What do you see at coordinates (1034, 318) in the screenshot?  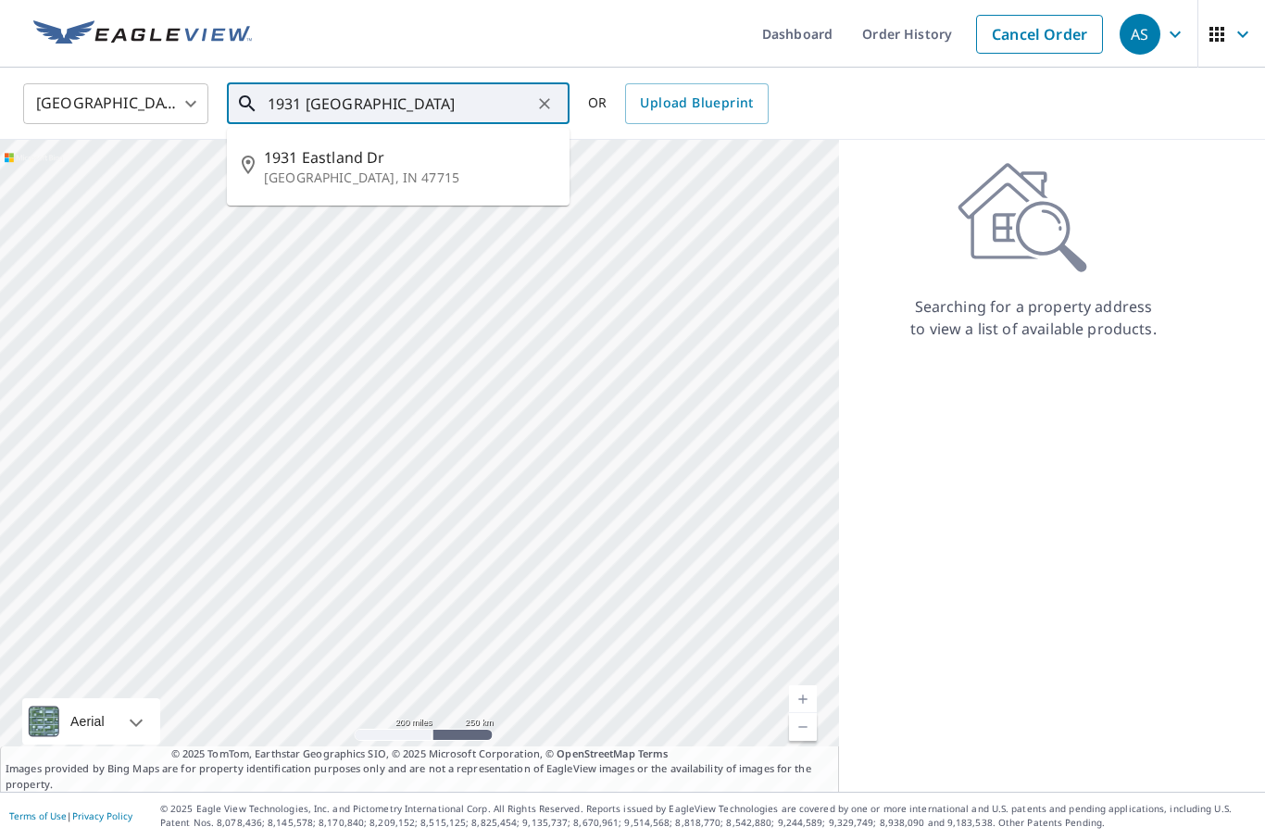 I see `p: Searching for a property address to view a list of available products.` at bounding box center [1034, 318].